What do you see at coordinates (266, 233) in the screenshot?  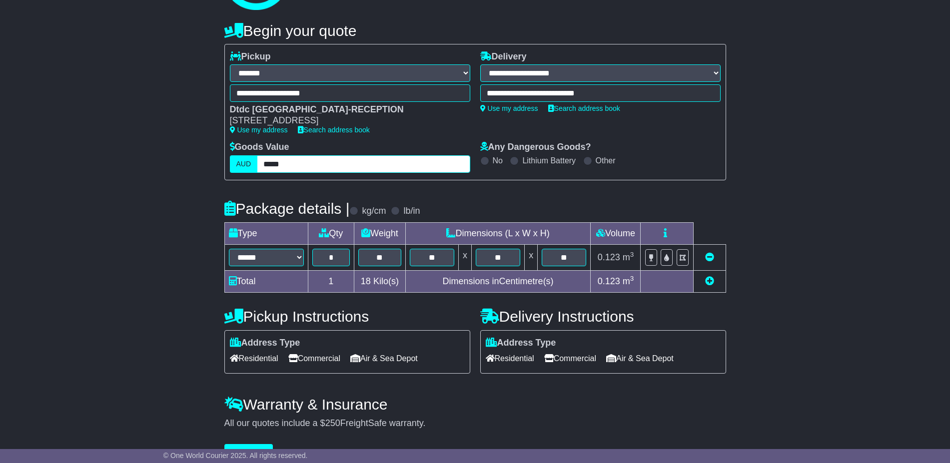 I see `td: Type` at bounding box center [266, 233].